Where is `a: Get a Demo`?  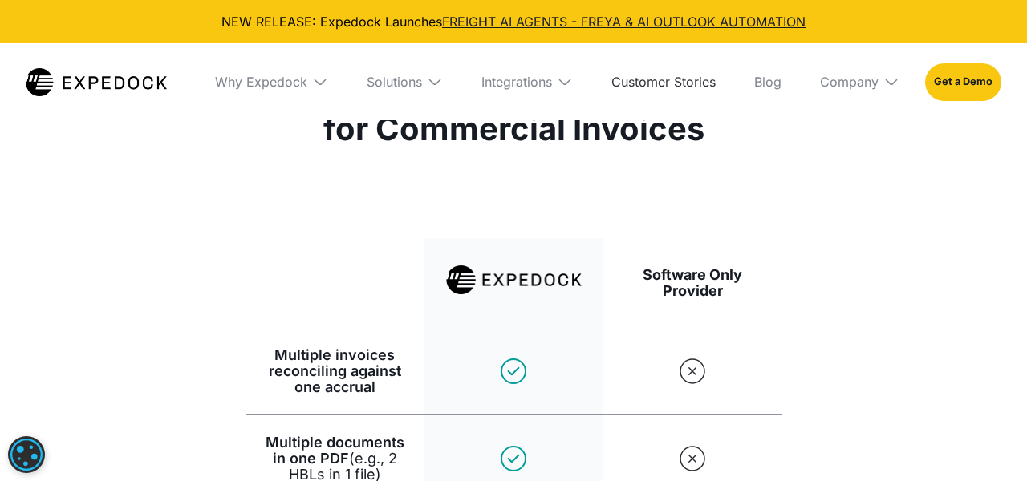
a: Get a Demo is located at coordinates (962, 82).